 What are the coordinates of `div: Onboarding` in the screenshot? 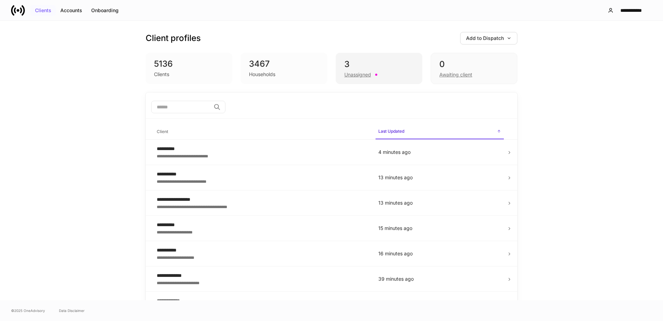 It's located at (105, 10).